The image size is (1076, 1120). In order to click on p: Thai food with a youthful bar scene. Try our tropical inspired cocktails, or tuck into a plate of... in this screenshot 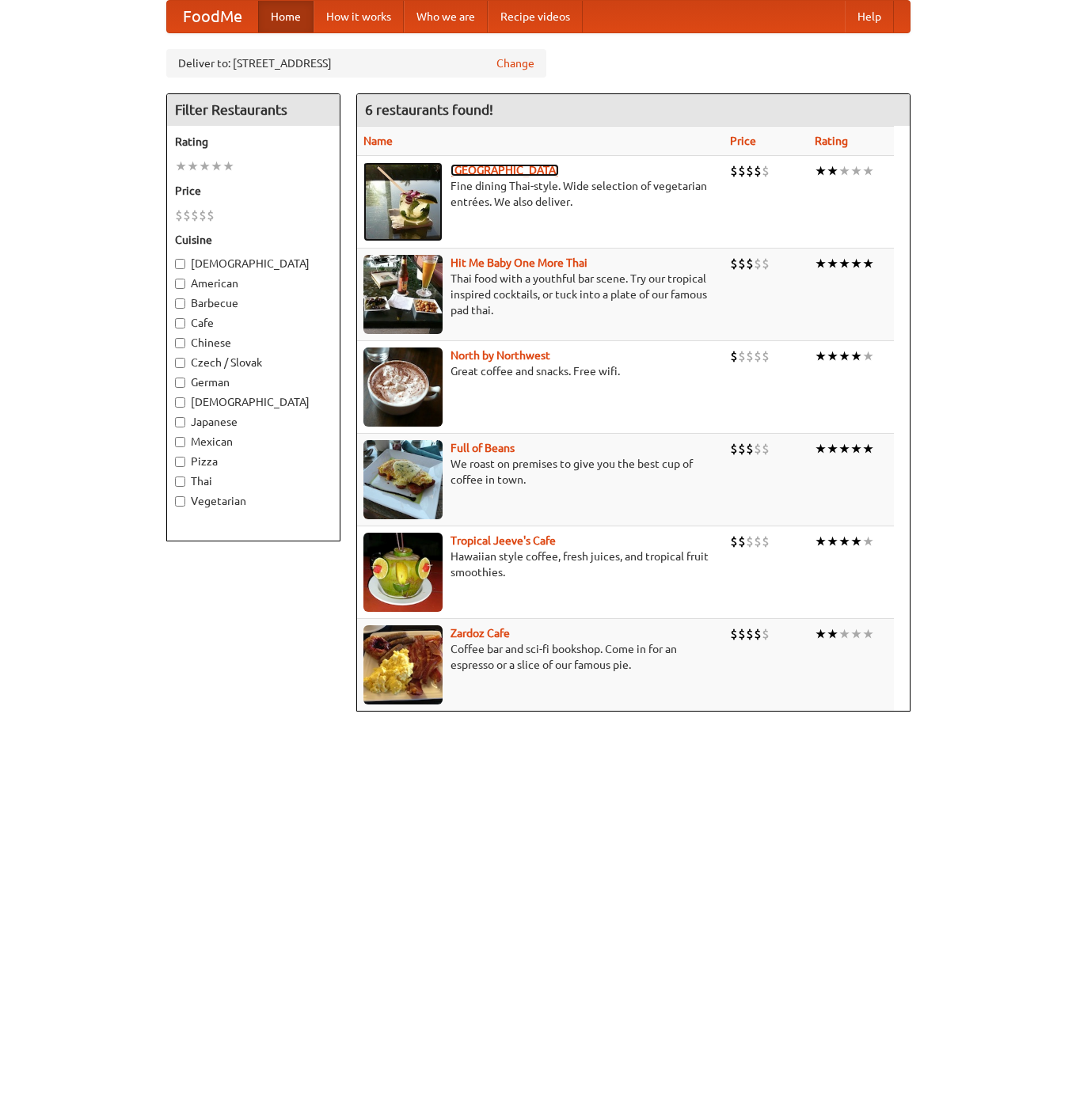, I will do `click(540, 294)`.